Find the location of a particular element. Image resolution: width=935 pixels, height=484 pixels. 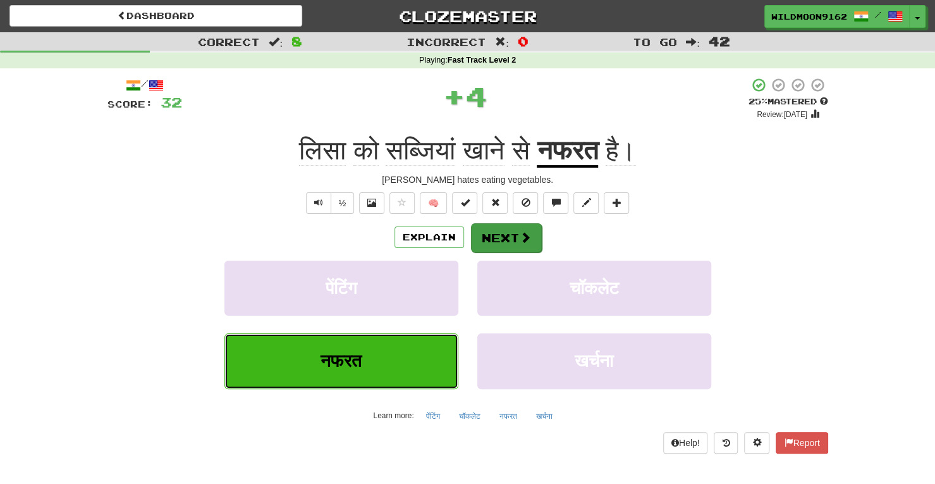

button: Round history (alt+y) is located at coordinates (726, 443).